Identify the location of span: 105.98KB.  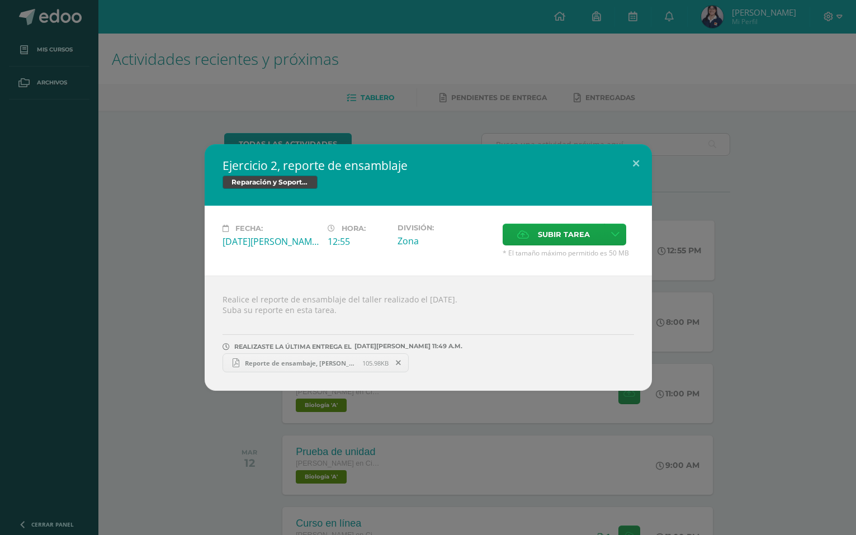
(375, 363).